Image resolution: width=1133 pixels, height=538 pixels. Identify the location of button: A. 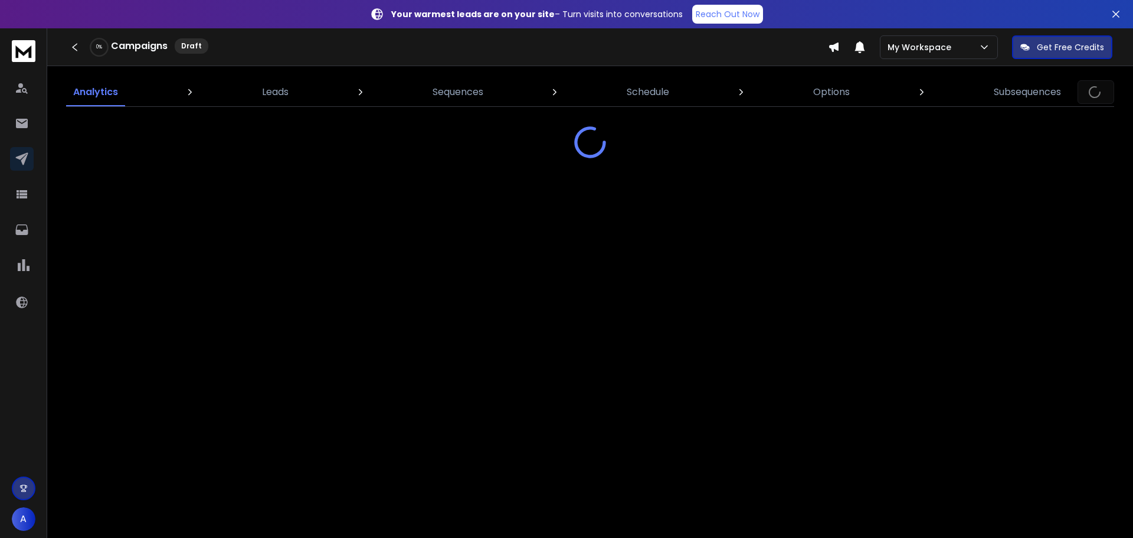
(24, 519).